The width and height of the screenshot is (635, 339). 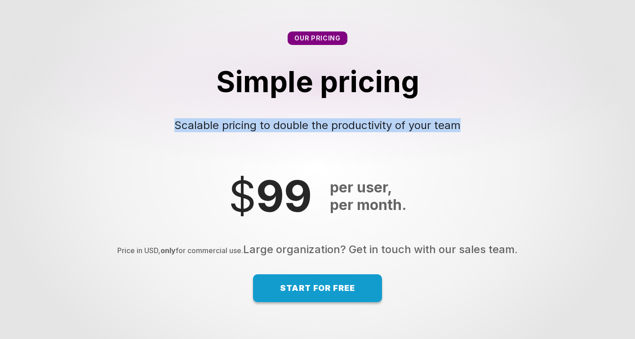 I want to click on span: Scalable pricing to double the productivity of your team, so click(x=317, y=125).